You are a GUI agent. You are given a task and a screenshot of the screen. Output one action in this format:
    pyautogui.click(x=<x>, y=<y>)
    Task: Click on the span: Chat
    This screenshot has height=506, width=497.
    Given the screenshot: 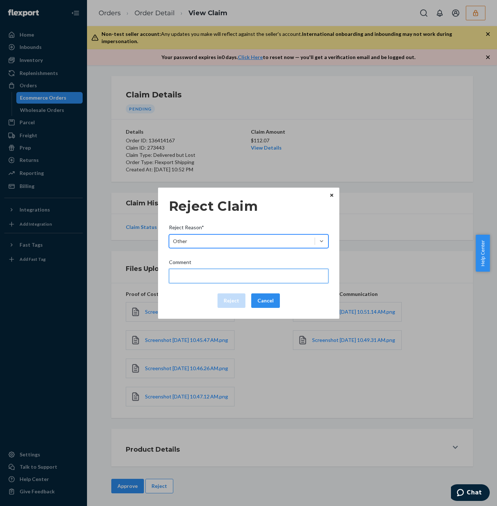 What is the action you would take?
    pyautogui.click(x=23, y=8)
    